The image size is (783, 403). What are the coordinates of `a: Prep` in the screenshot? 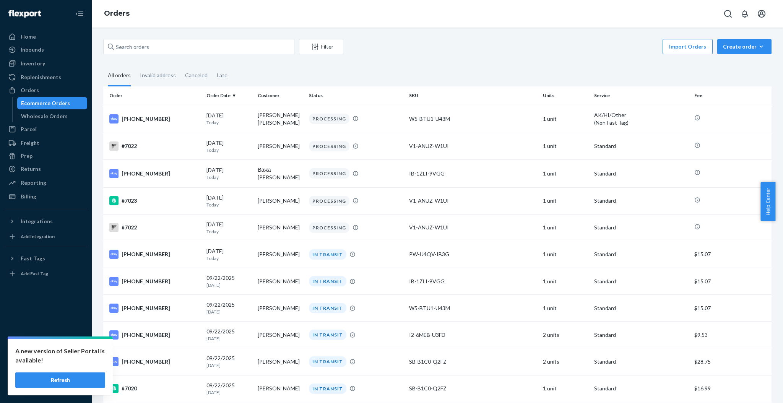 It's located at (46, 156).